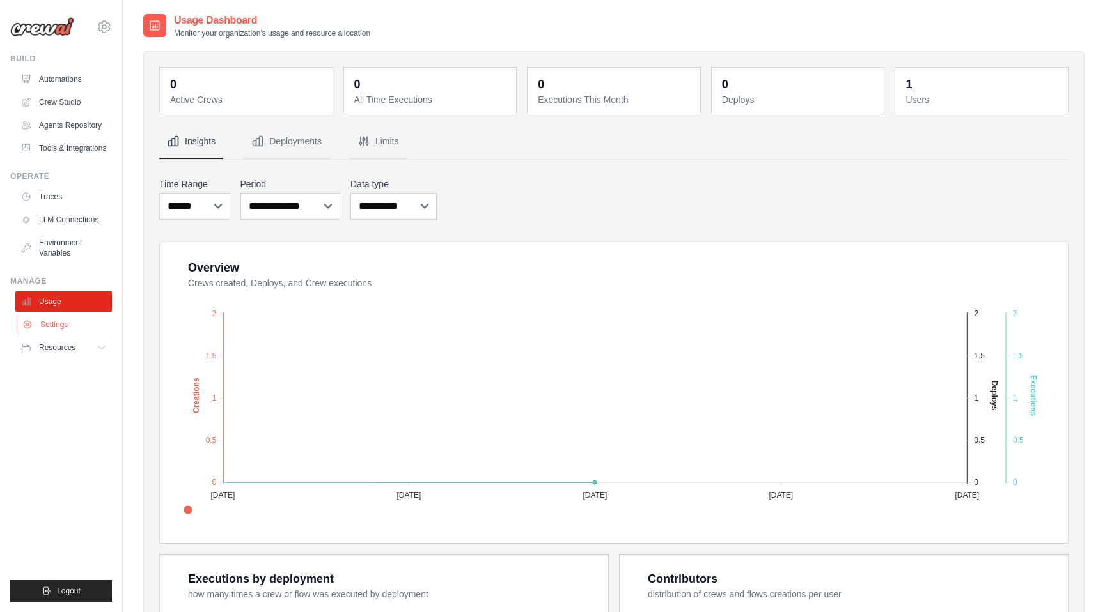 Image resolution: width=1105 pixels, height=612 pixels. Describe the element at coordinates (682, 579) in the screenshot. I see `div: Contributors` at that location.